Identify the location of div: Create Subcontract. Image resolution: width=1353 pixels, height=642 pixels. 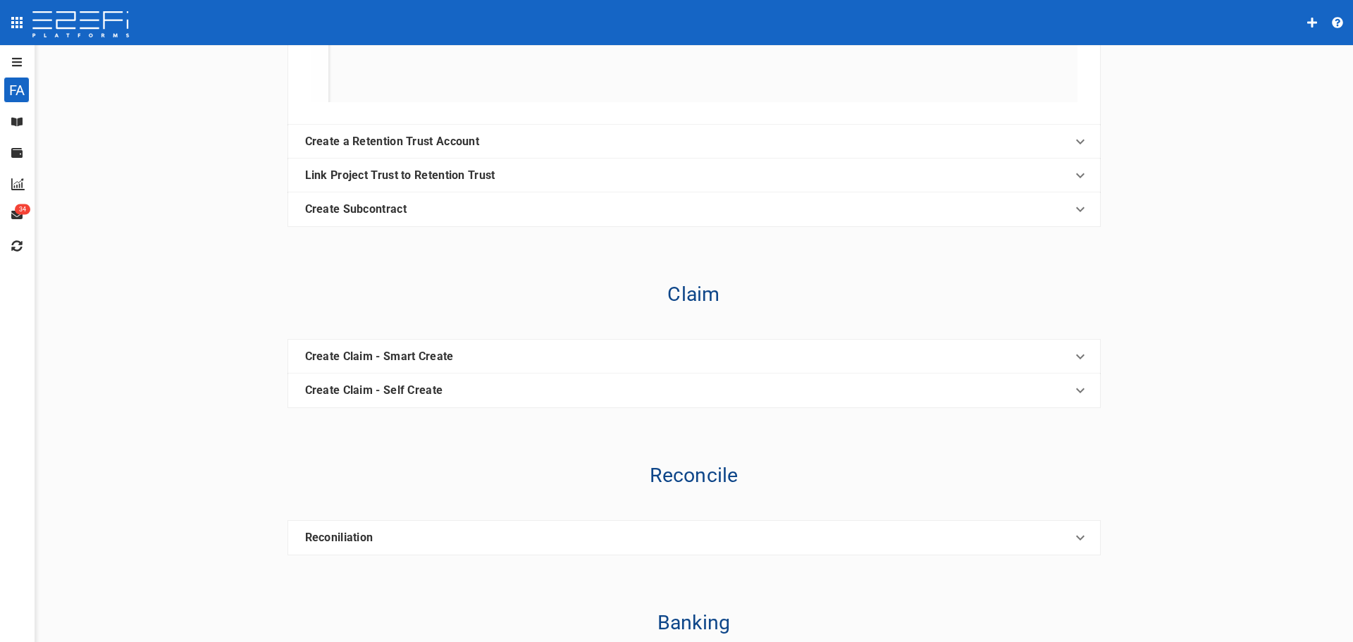
(694, 209).